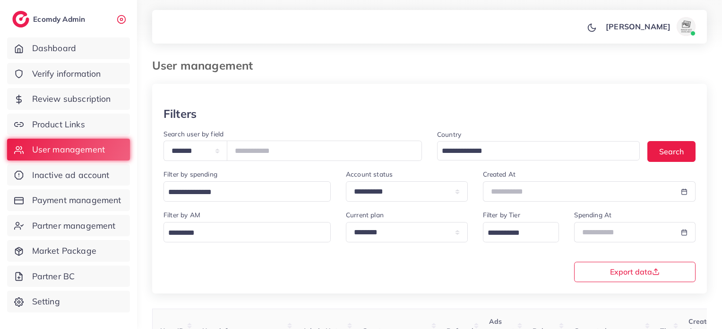 This screenshot has height=329, width=722. Describe the element at coordinates (206, 65) in the screenshot. I see `h3: User management` at that location.